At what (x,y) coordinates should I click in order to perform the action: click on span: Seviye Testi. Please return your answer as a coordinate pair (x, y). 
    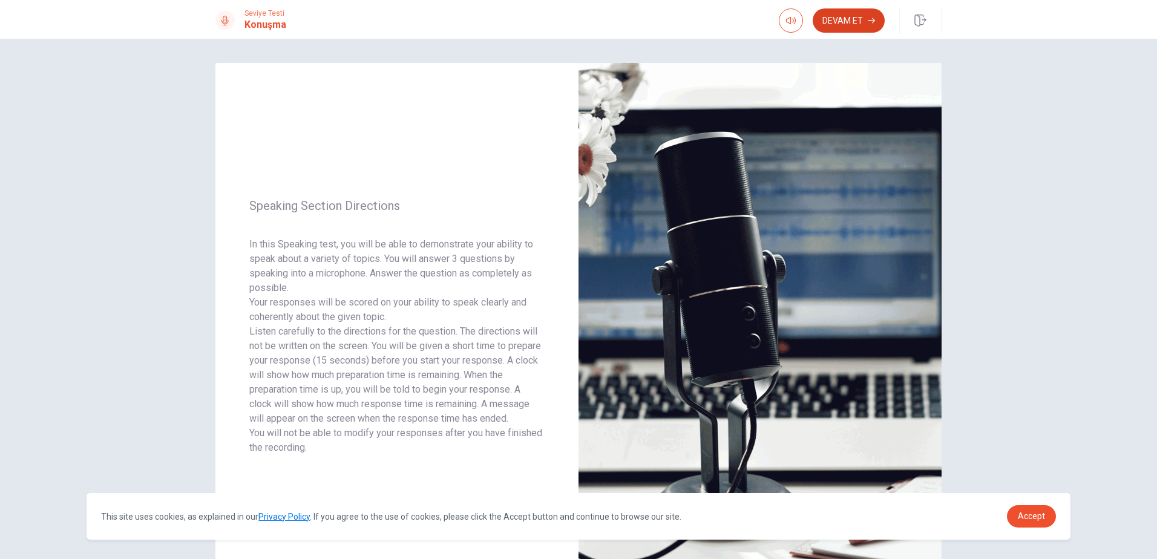
    Looking at the image, I should click on (265, 13).